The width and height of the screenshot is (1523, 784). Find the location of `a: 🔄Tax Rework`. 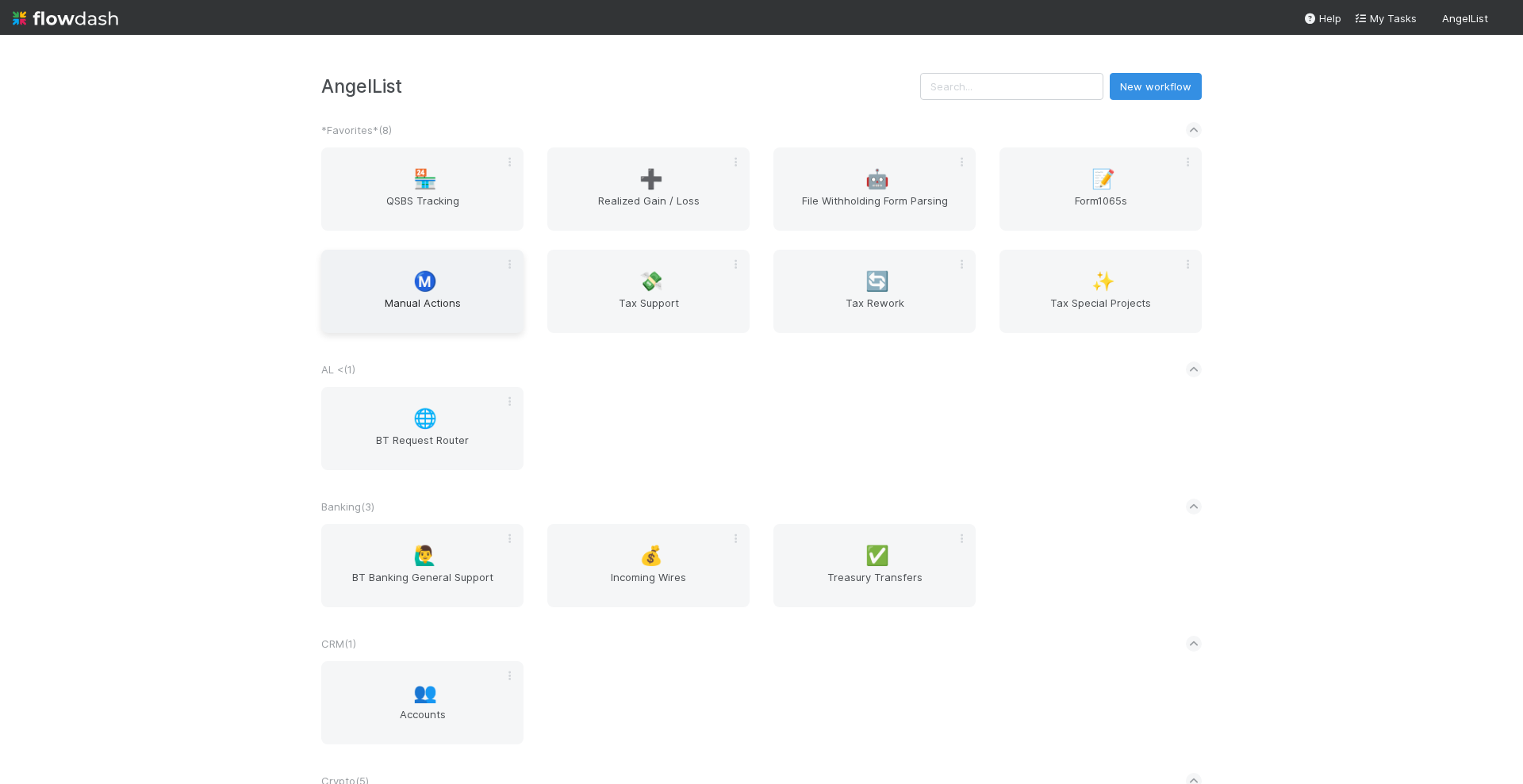

a: 🔄Tax Rework is located at coordinates (875, 291).